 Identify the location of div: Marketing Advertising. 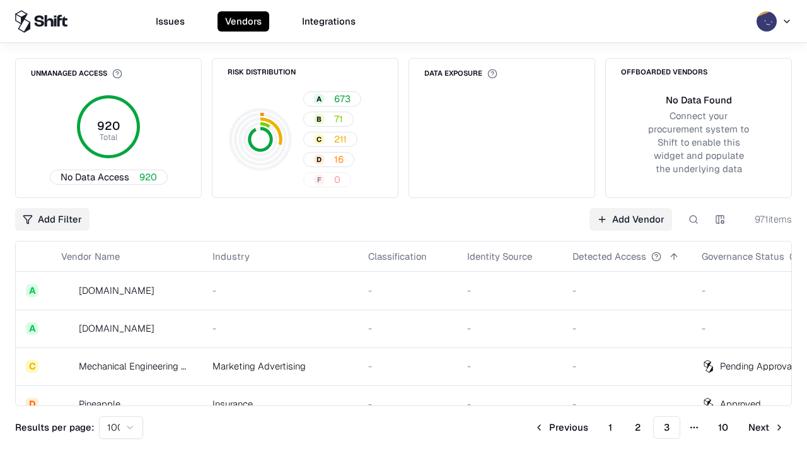
(280, 366).